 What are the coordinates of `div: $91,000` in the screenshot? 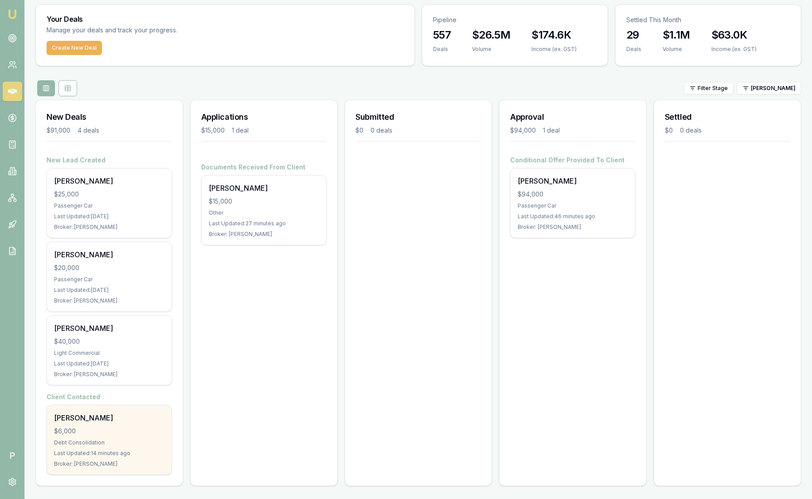 It's located at (59, 130).